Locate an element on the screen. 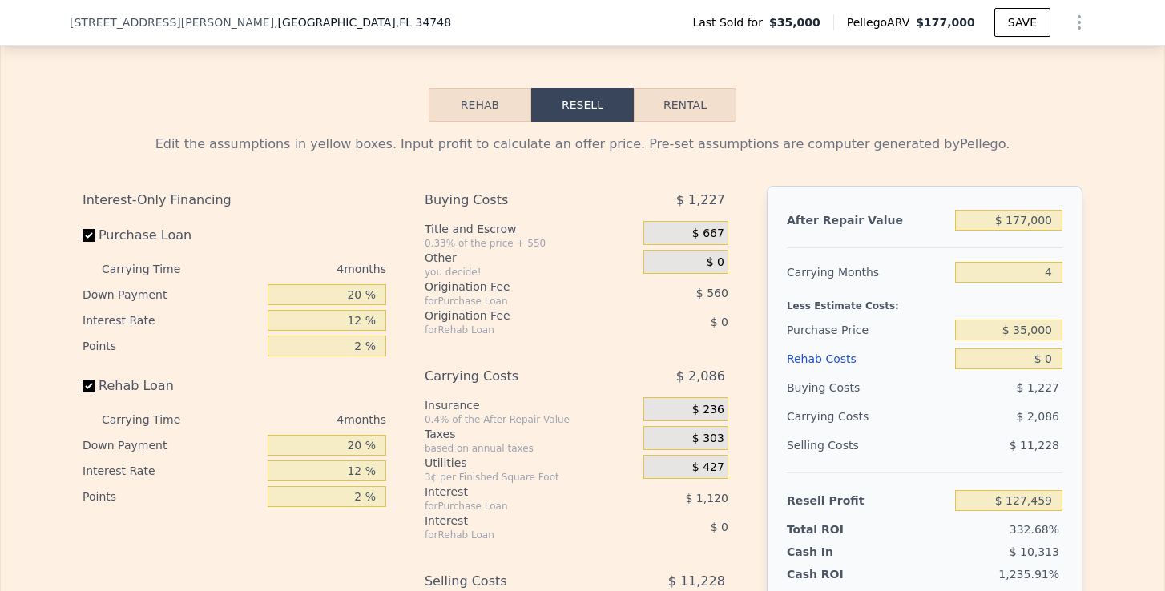 The height and width of the screenshot is (591, 1165). div: Edit the assumptions in yellow boxes. Input profit to calculate an offer price. Pre-set assumptio... is located at coordinates (582, 144).